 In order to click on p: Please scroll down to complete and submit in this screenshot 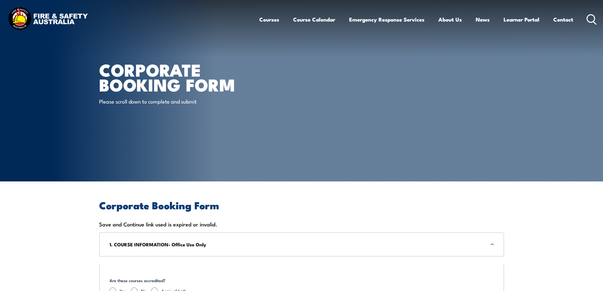, I will do `click(157, 101)`.